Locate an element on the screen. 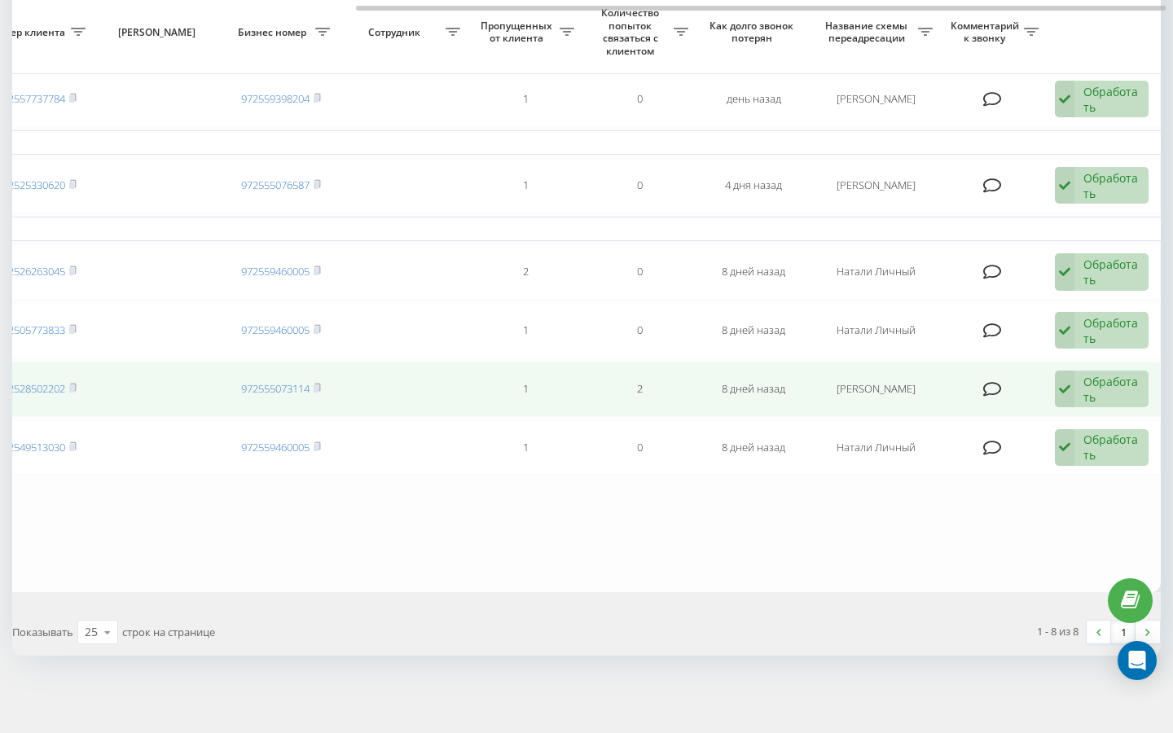  div: 25 is located at coordinates (91, 632).